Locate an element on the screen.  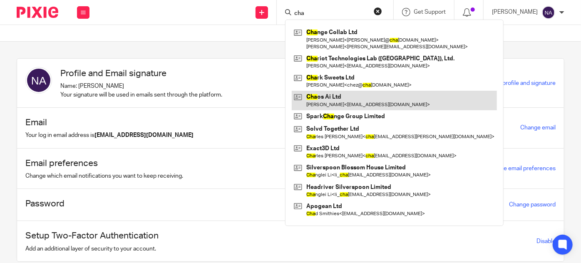
p: Your log in email address is is located at coordinates (109, 135).